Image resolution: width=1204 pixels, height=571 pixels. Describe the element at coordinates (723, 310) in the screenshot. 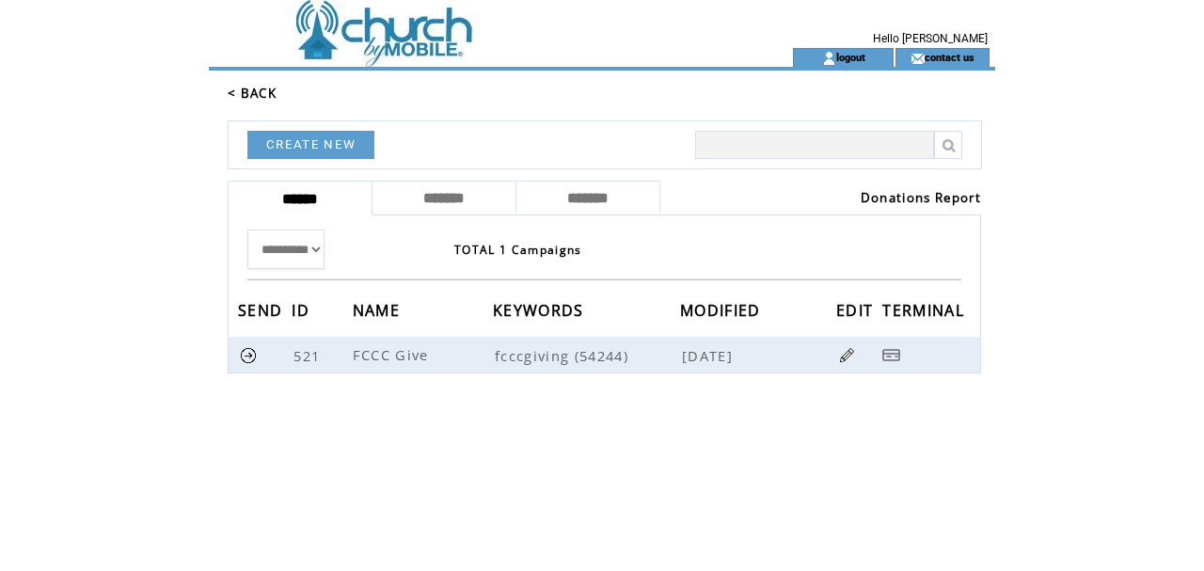

I see `a: MODIFIED` at that location.